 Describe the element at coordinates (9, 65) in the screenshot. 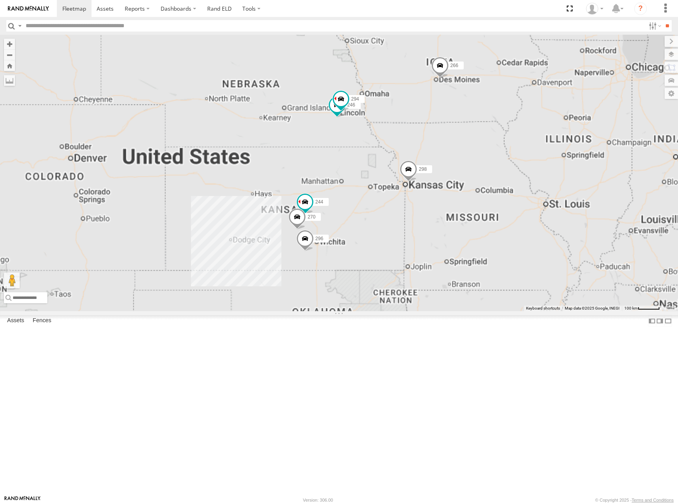

I see `button: Zoom Home` at that location.